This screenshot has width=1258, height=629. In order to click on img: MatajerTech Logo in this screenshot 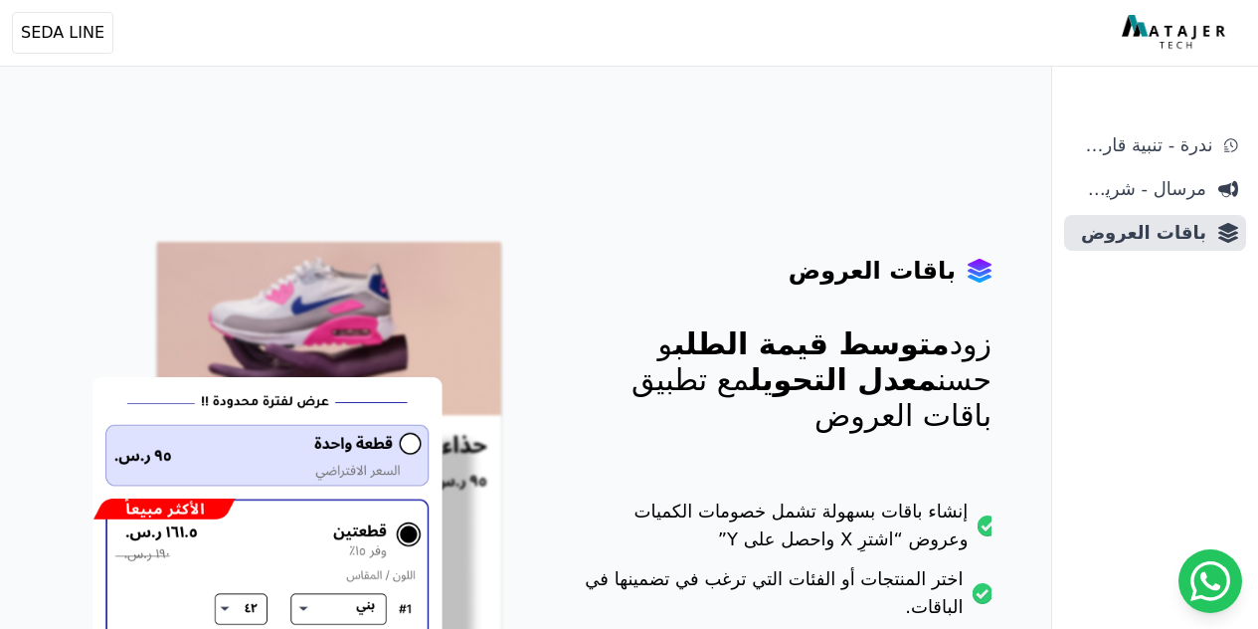, I will do `click(1176, 33)`.